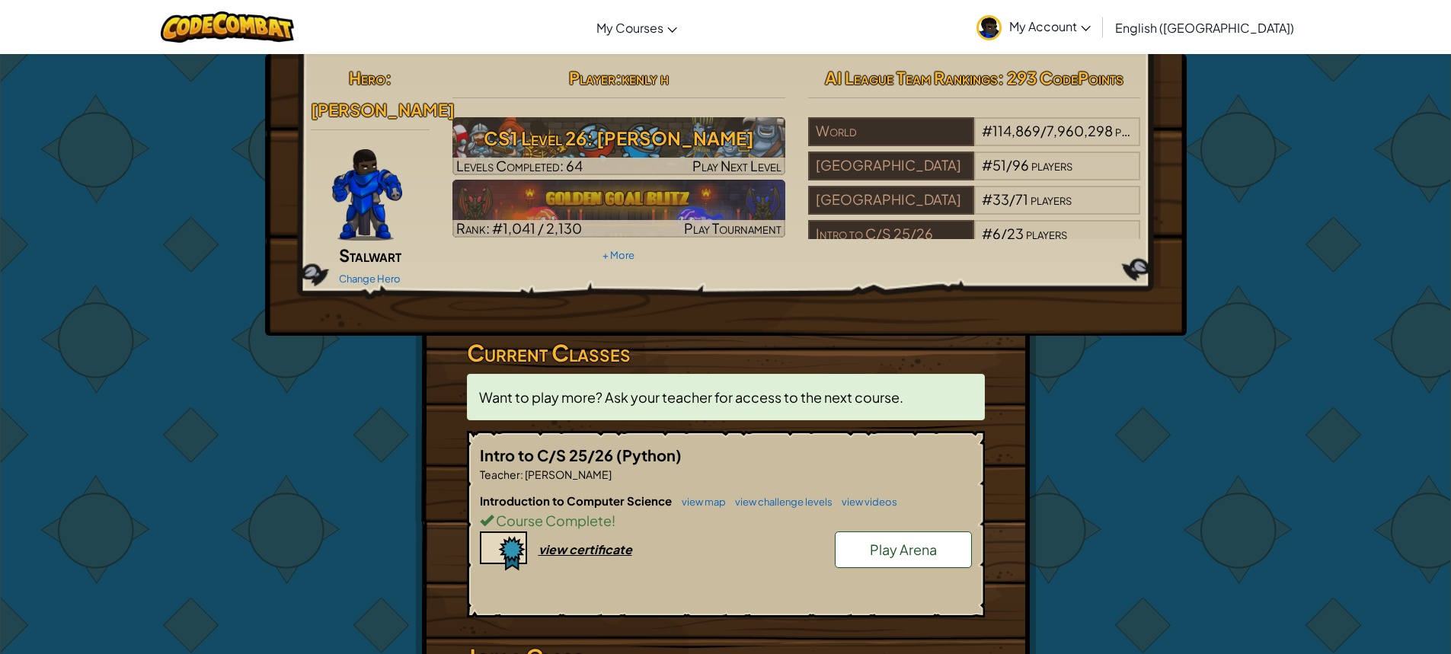 The height and width of the screenshot is (654, 1451). What do you see at coordinates (649, 455) in the screenshot?
I see `span: (Python)` at bounding box center [649, 455].